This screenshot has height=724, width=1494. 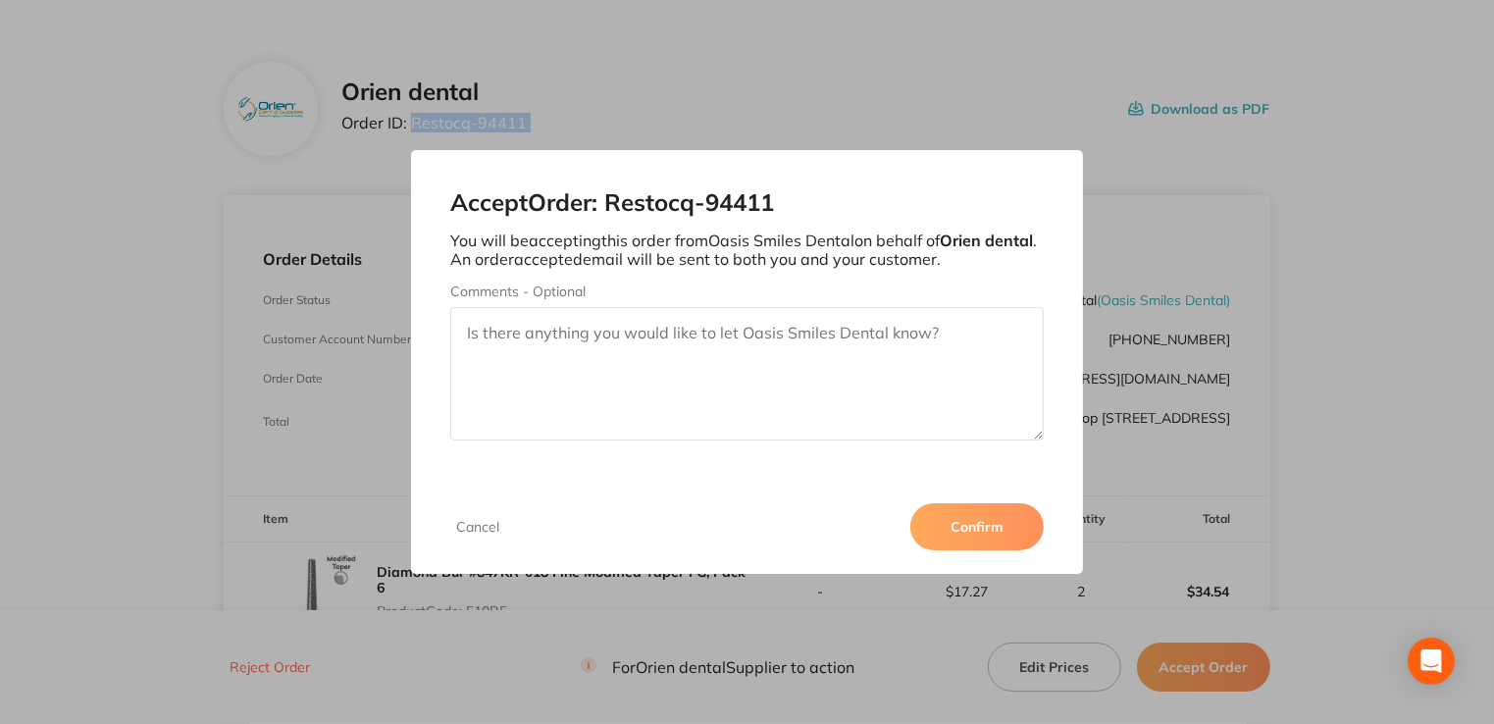 I want to click on p: You will be accepting this order from Oasis Smiles Dental on behalf of . An order accepted email ..., so click(x=746, y=249).